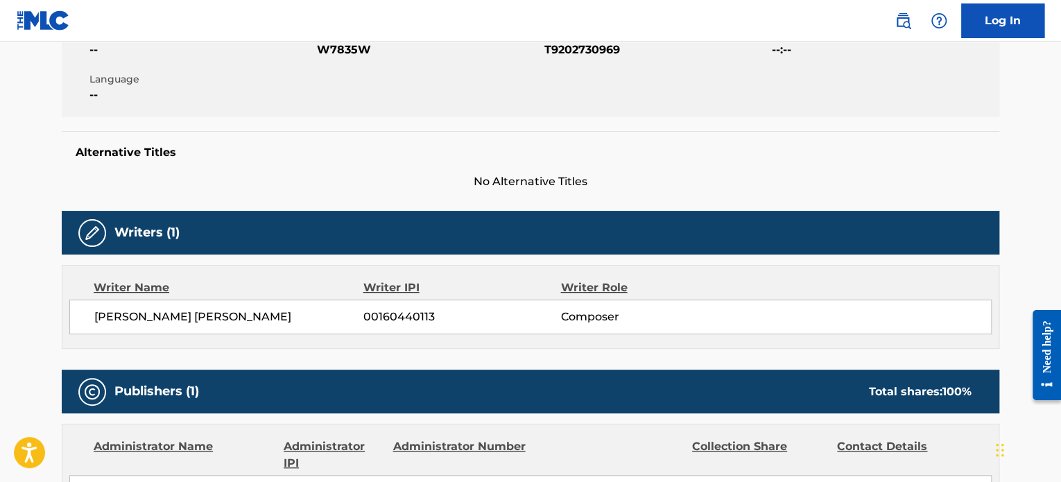  Describe the element at coordinates (460, 455) in the screenshot. I see `div: Administrator Number` at that location.